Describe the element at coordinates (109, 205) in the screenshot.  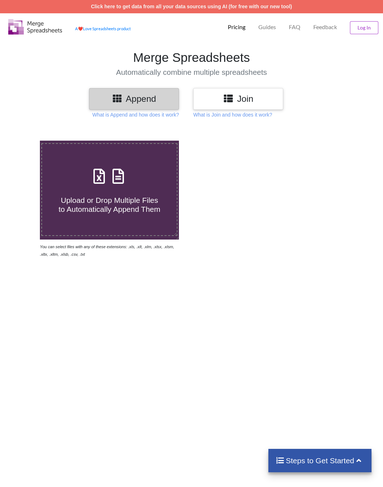
I see `span: Upload or Drop Multiple Files to Automatically Append Them` at that location.